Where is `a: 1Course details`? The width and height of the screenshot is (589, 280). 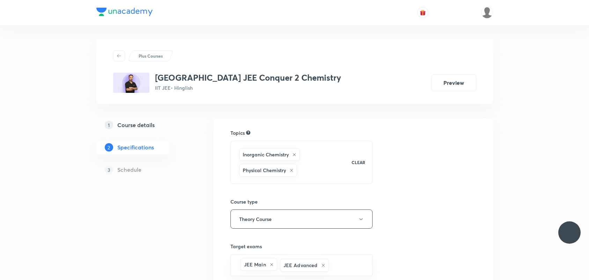 a: 1Course details is located at coordinates (144, 125).